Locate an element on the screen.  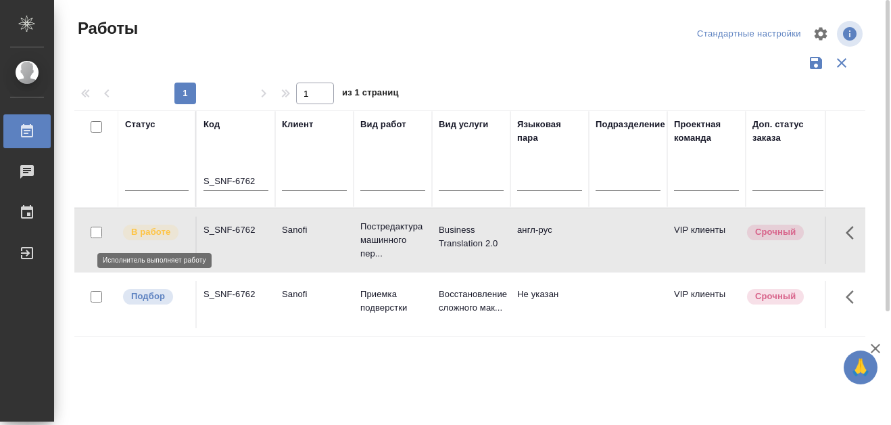
div: Клиент is located at coordinates (297, 124).